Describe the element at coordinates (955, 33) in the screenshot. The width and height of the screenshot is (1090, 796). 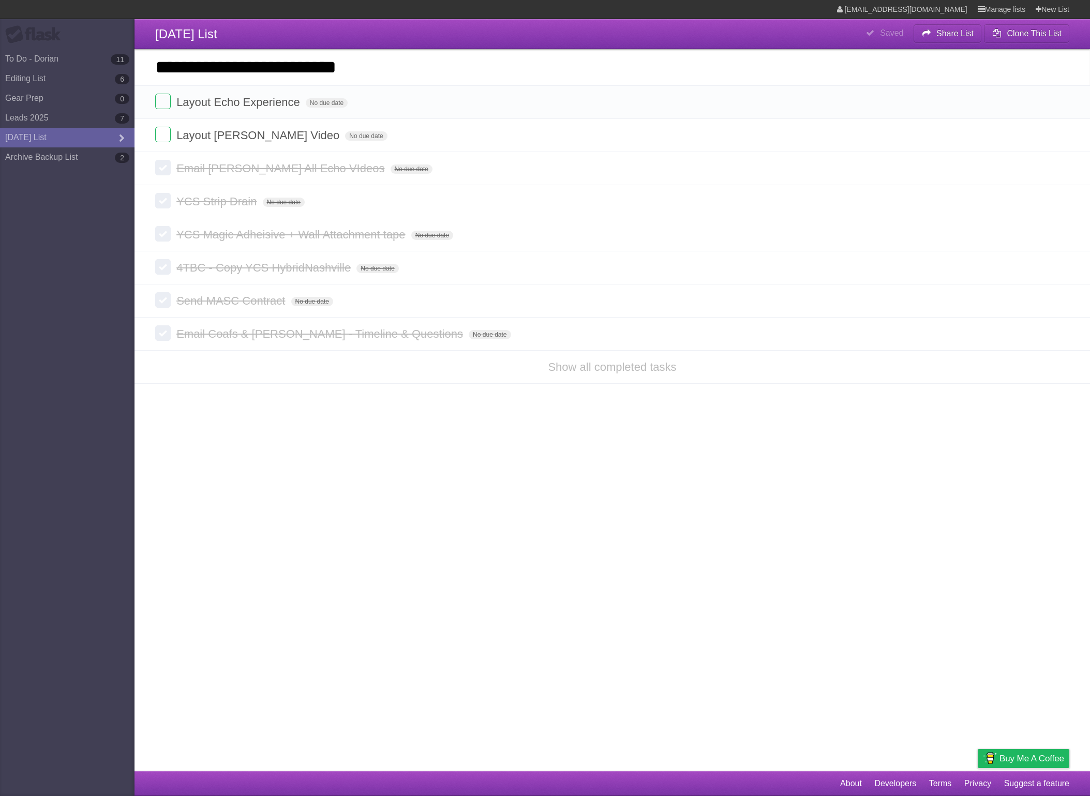
I see `b: Share List` at that location.